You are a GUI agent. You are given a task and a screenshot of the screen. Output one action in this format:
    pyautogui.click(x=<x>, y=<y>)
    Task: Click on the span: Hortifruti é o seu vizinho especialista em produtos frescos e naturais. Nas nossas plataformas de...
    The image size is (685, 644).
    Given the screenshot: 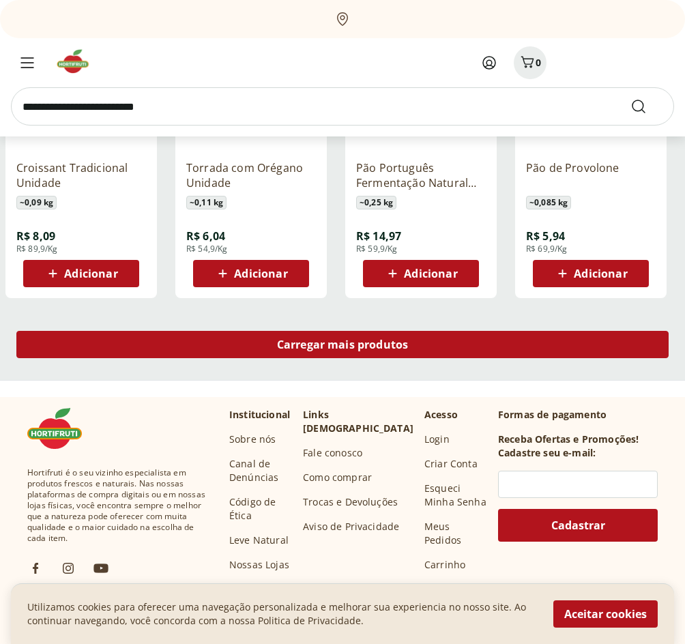 What is the action you would take?
    pyautogui.click(x=117, y=506)
    